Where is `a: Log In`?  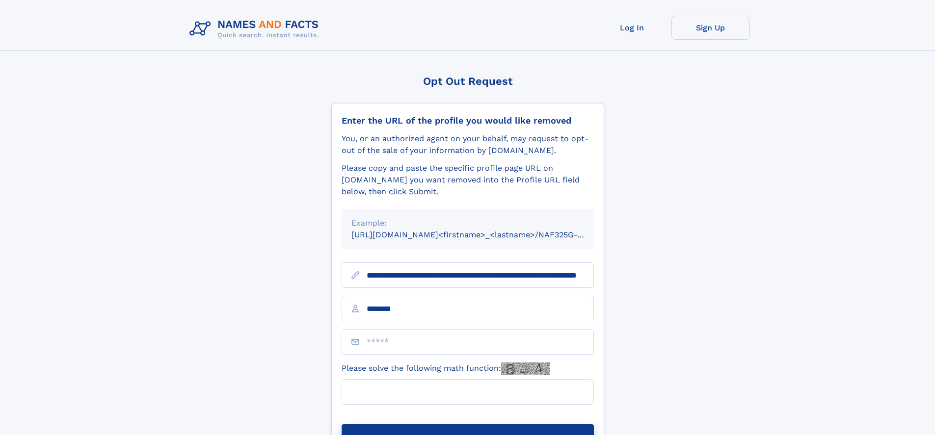
a: Log In is located at coordinates (632, 27).